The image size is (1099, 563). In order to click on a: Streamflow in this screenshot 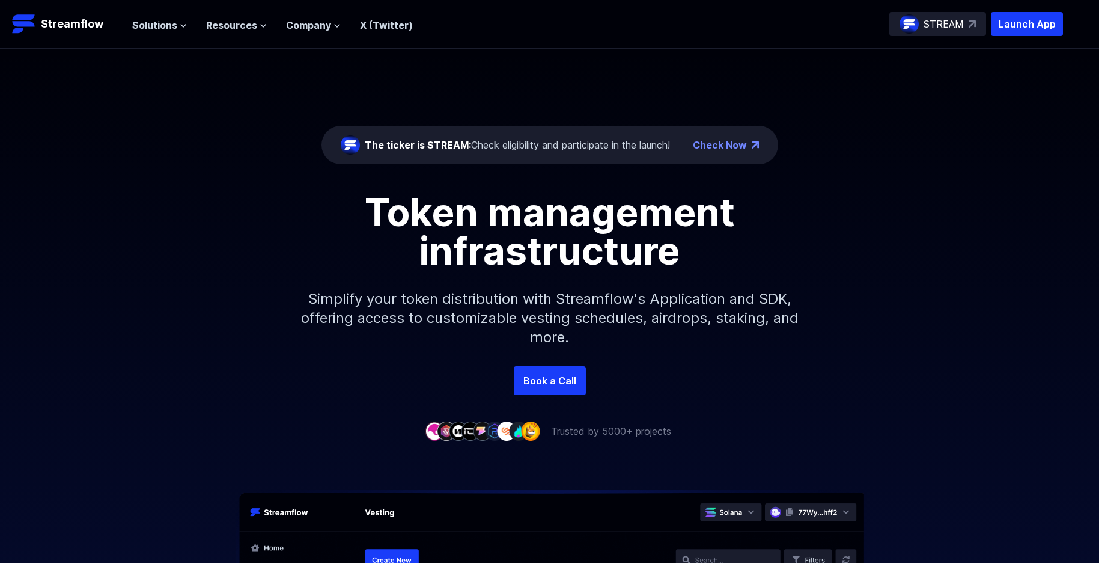, I will do `click(66, 24)`.